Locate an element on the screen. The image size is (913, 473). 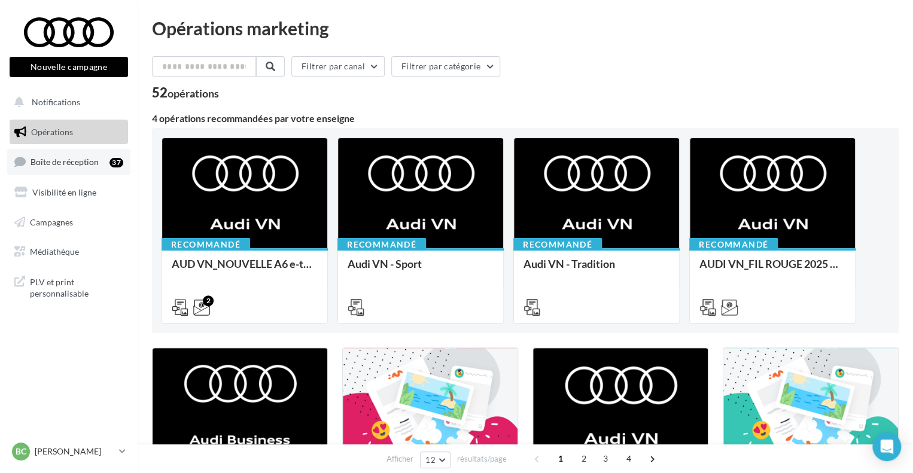
button: Filtrer par canal is located at coordinates (338, 66).